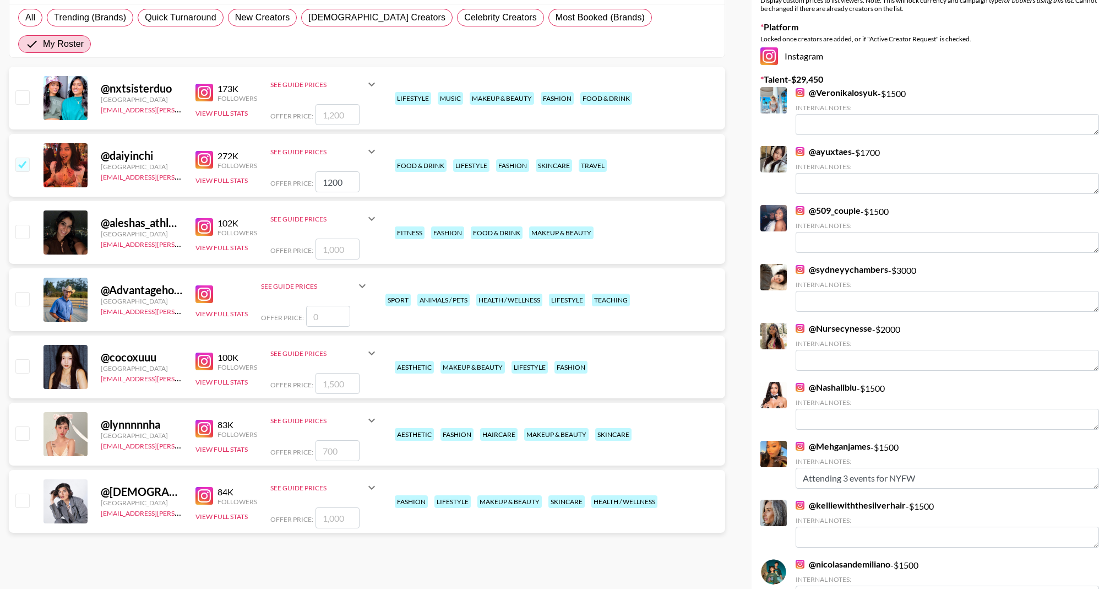 The height and width of the screenshot is (589, 1110). What do you see at coordinates (592, 165) in the screenshot?
I see `div: travel` at bounding box center [592, 165].